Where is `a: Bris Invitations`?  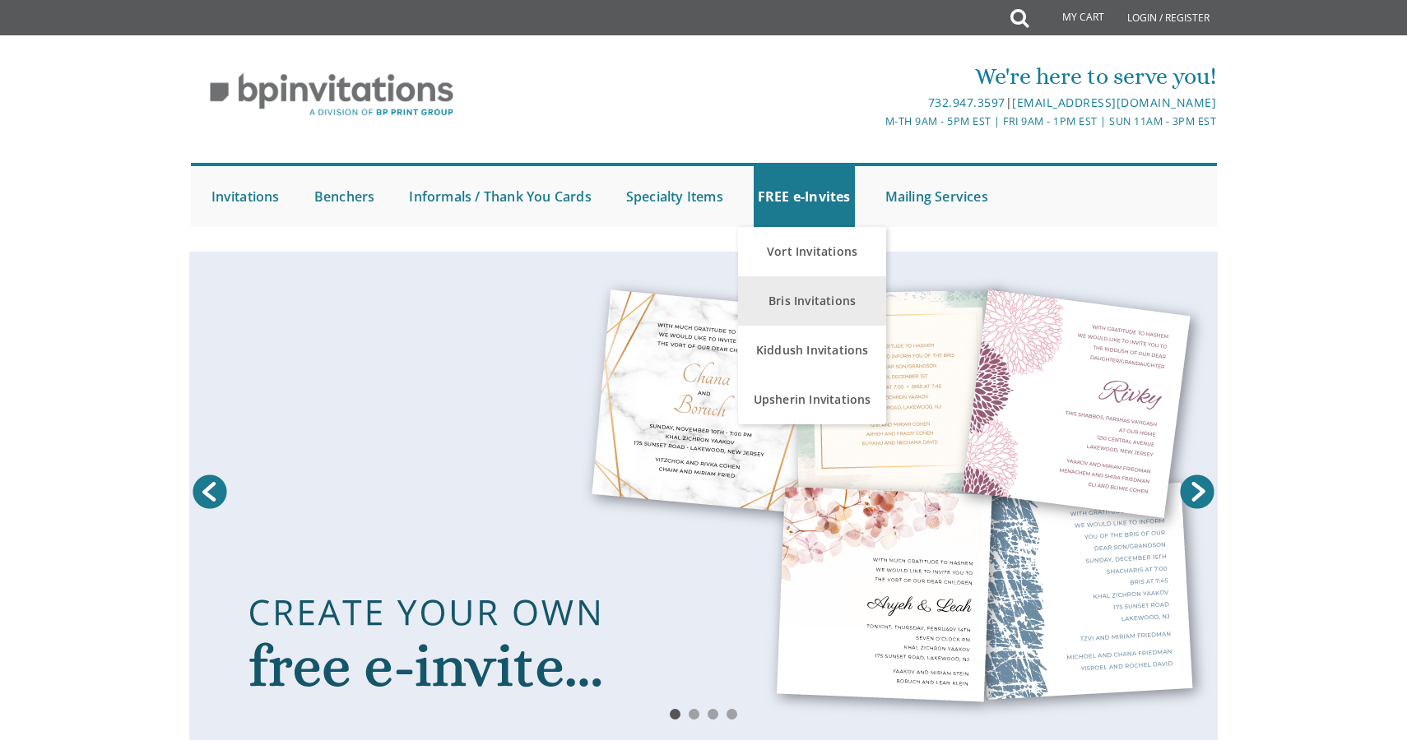 a: Bris Invitations is located at coordinates (812, 301).